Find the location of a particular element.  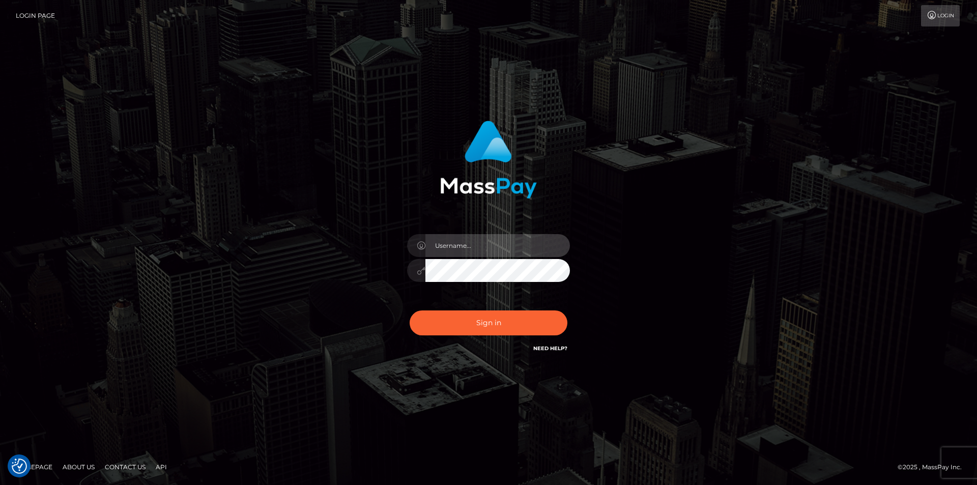

a: API is located at coordinates (161, 466).